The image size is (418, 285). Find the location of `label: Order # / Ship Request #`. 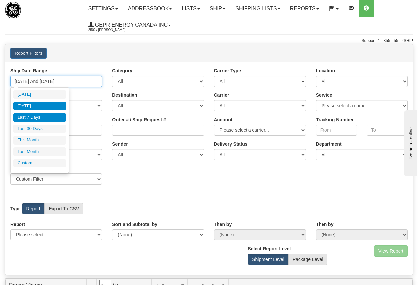

label: Order # / Ship Request # is located at coordinates (139, 120).